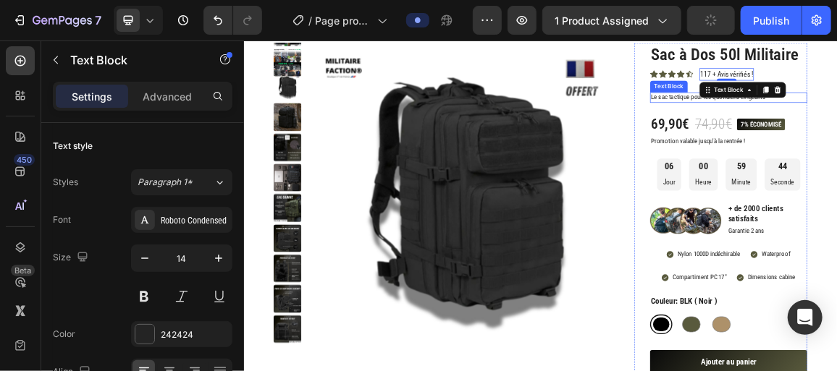  I want to click on div: Color, so click(64, 334).